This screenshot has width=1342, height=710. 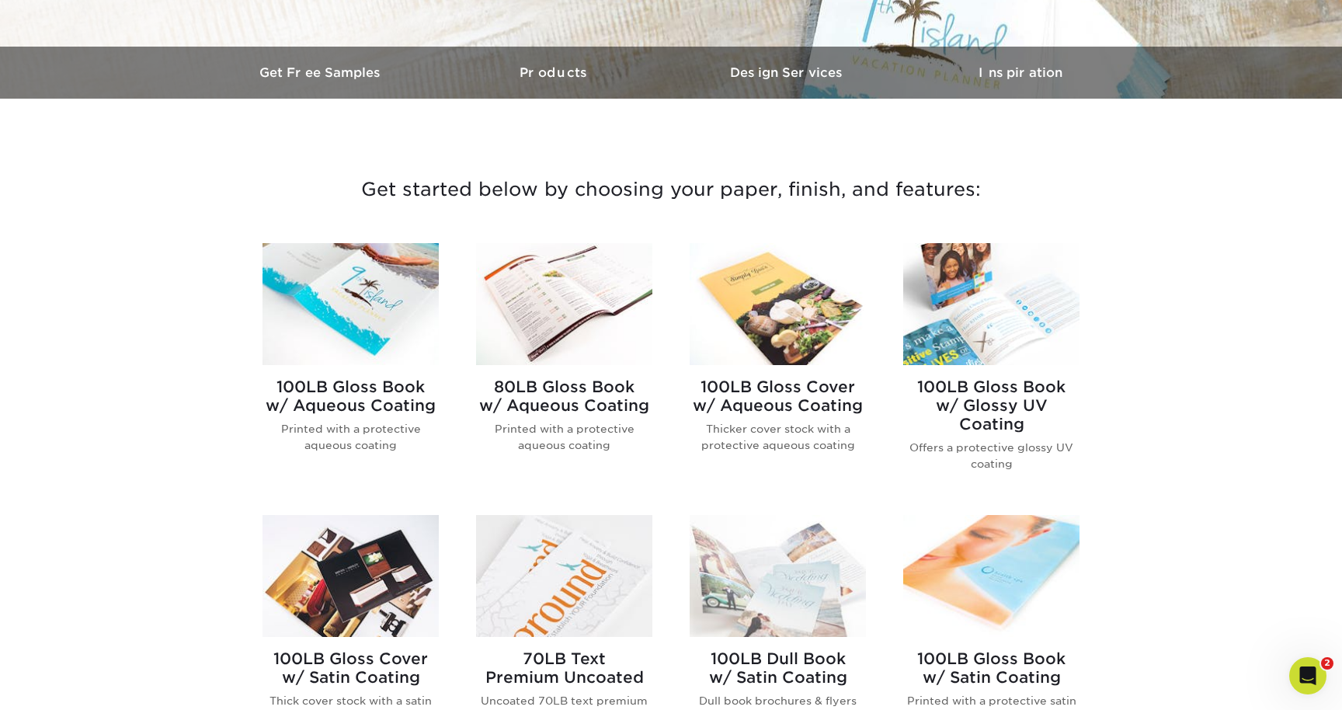 I want to click on h2: 70LB Text Premium Uncoated, so click(x=564, y=668).